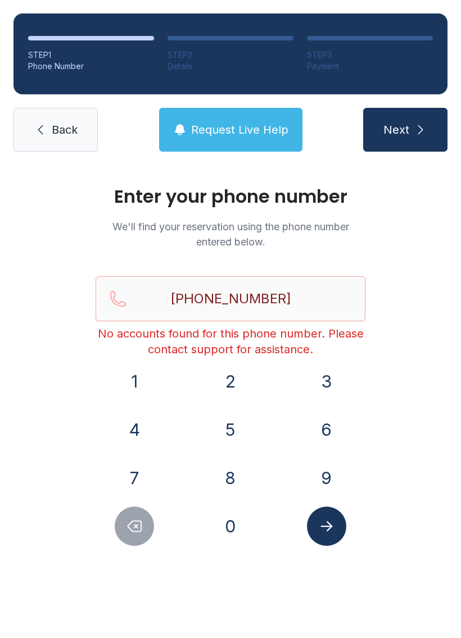  What do you see at coordinates (134, 478) in the screenshot?
I see `button: 7` at bounding box center [134, 478].